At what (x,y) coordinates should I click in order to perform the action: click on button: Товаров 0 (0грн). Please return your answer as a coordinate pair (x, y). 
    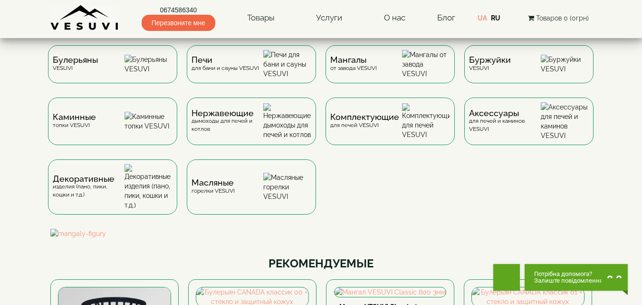
    Looking at the image, I should click on (559, 18).